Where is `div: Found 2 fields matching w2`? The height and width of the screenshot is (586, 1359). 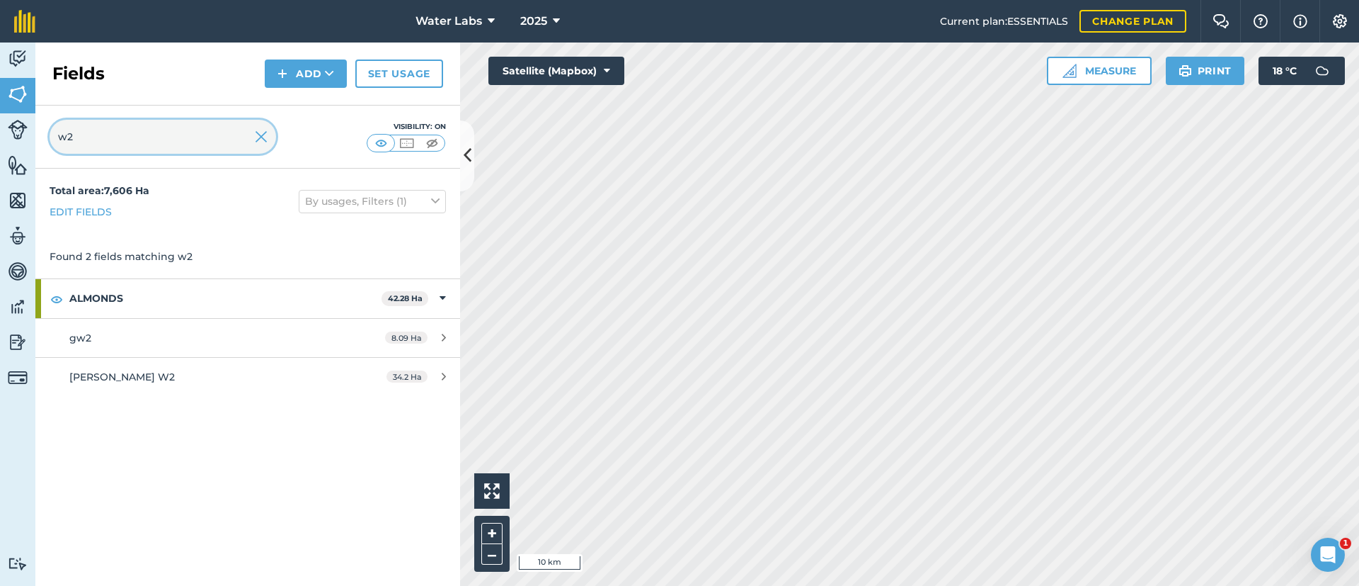 div: Found 2 fields matching w2 is located at coordinates (248, 256).